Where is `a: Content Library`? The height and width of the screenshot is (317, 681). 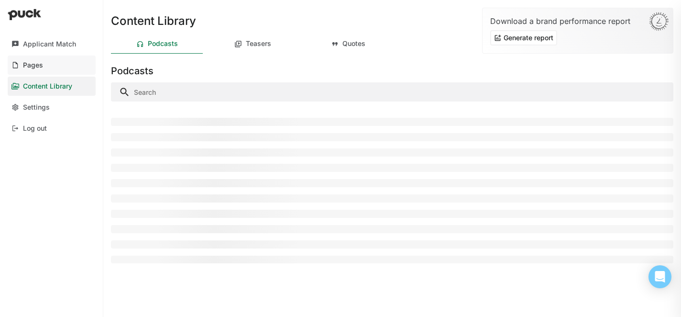
a: Content Library is located at coordinates (52, 86).